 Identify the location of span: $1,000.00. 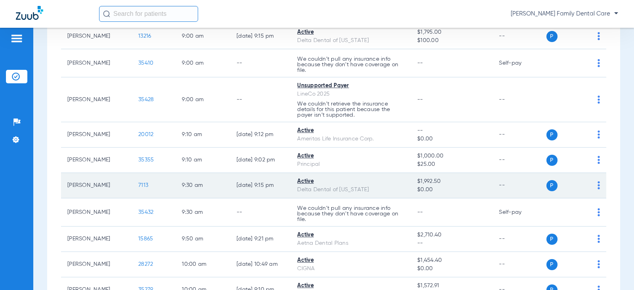
(452, 156).